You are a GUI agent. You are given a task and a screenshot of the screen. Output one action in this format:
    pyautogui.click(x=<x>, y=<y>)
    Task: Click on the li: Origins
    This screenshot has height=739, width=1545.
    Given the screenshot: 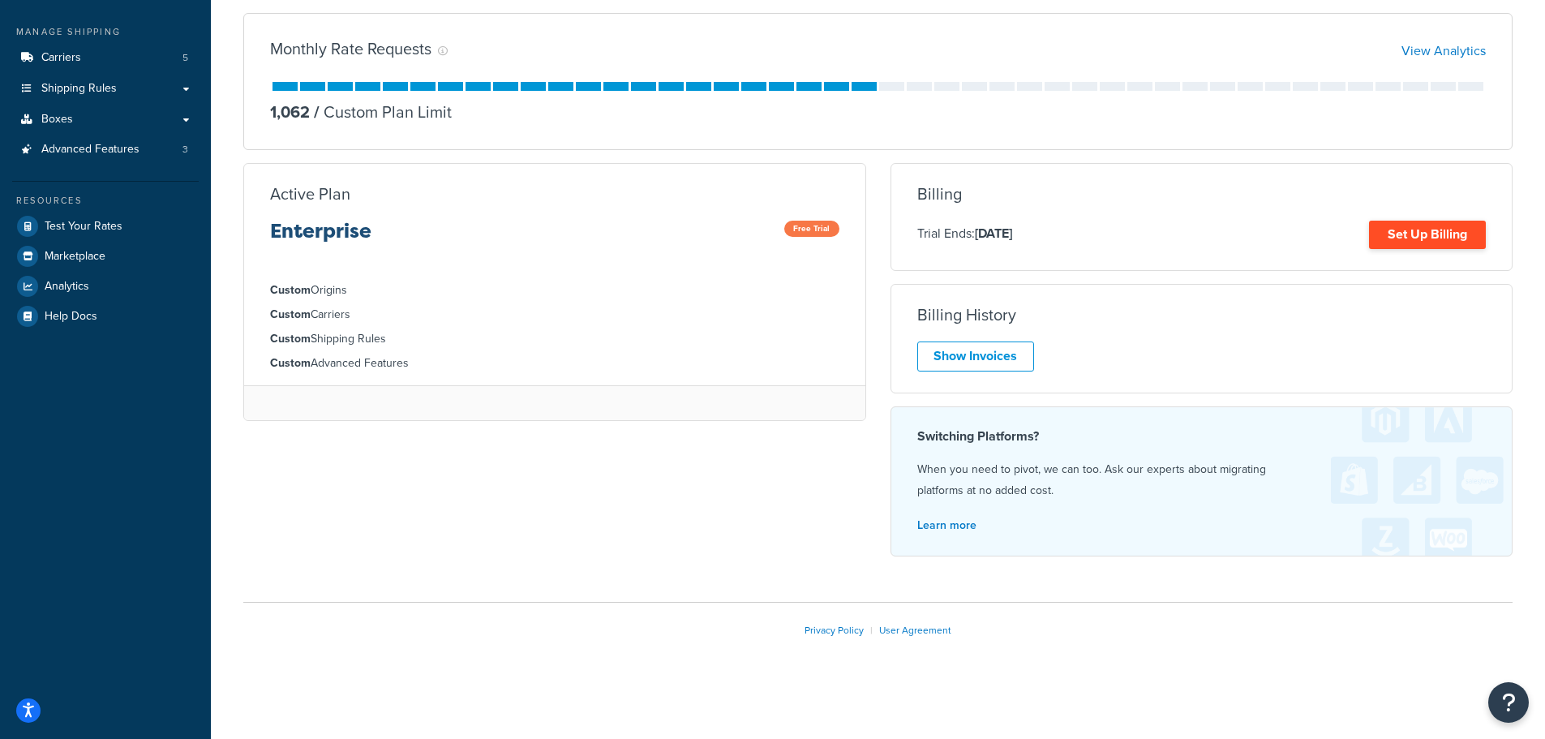 What is the action you would take?
    pyautogui.click(x=555, y=290)
    